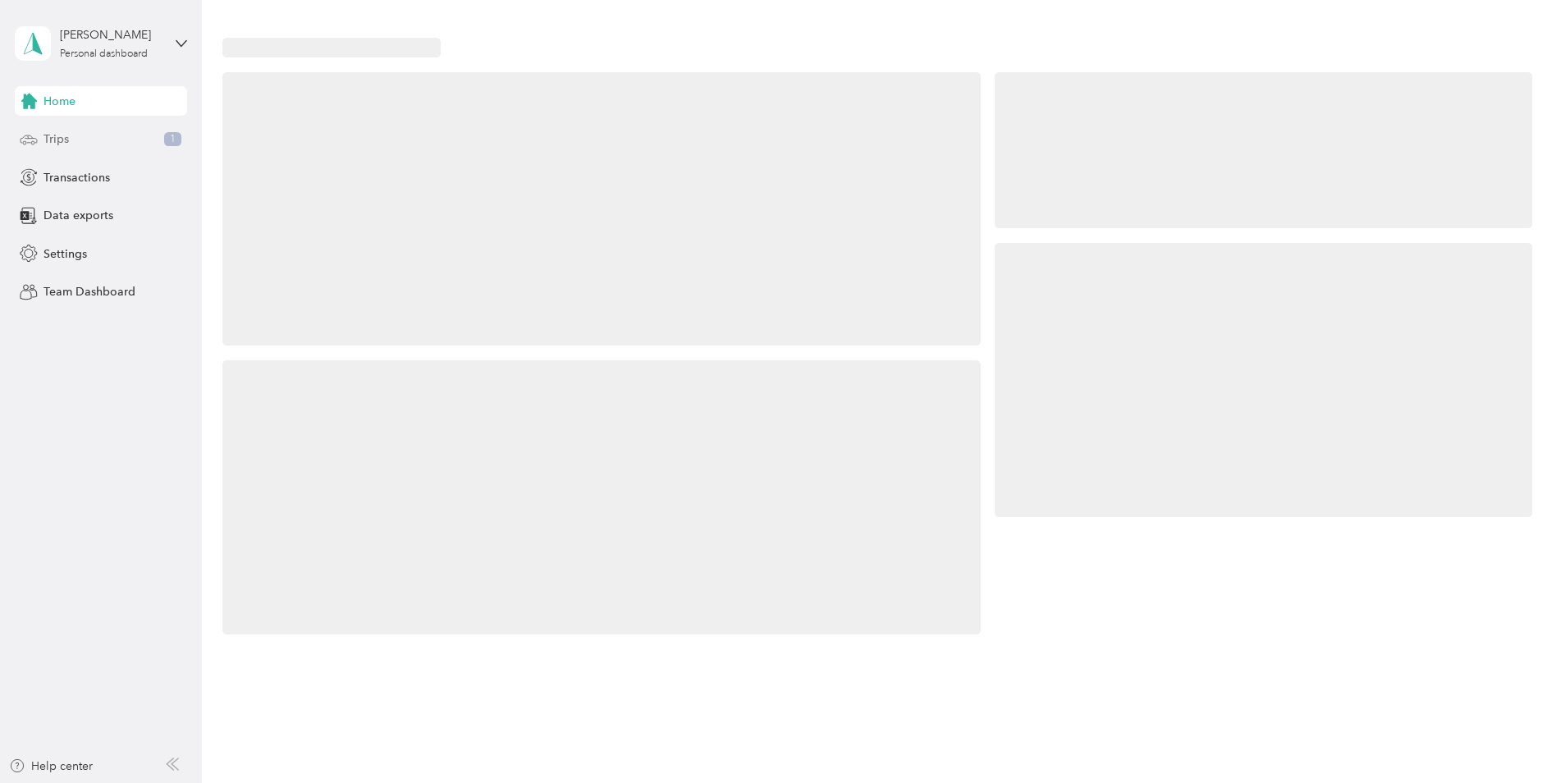 The width and height of the screenshot is (1561, 783). I want to click on span: Data exports, so click(78, 215).